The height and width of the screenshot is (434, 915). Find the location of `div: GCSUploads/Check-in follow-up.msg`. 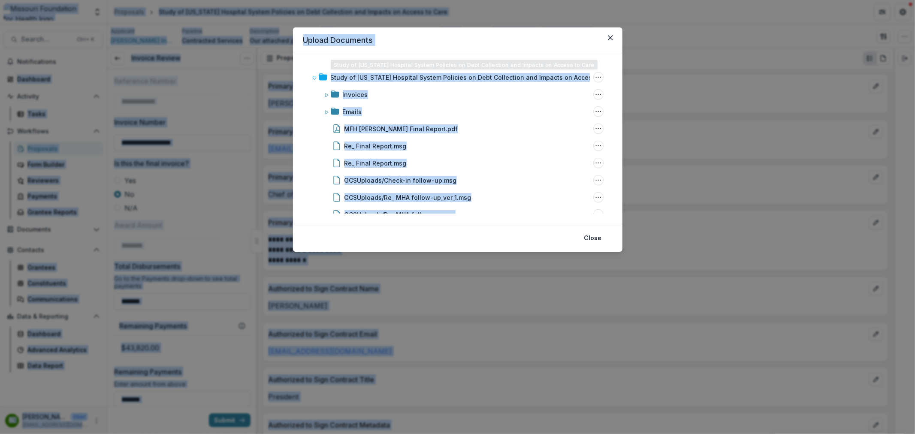

div: GCSUploads/Check-in follow-up.msg is located at coordinates (401, 180).